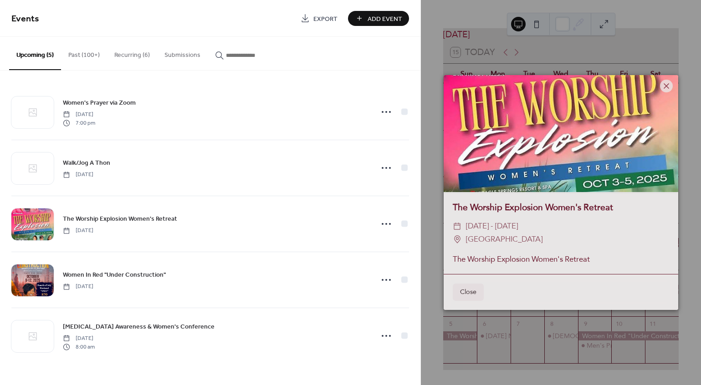  I want to click on span: The Worship Explosion Women's Retreat, so click(120, 219).